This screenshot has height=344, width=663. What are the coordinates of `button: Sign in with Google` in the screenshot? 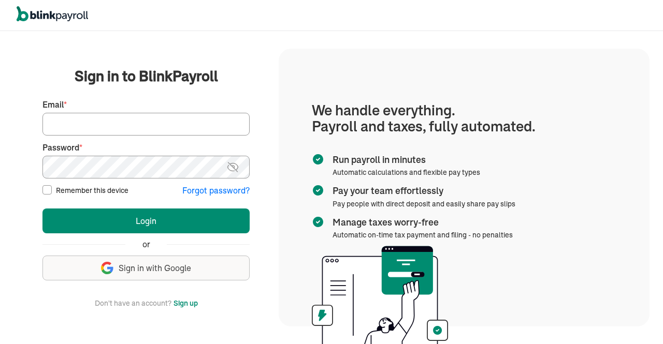 It's located at (146, 268).